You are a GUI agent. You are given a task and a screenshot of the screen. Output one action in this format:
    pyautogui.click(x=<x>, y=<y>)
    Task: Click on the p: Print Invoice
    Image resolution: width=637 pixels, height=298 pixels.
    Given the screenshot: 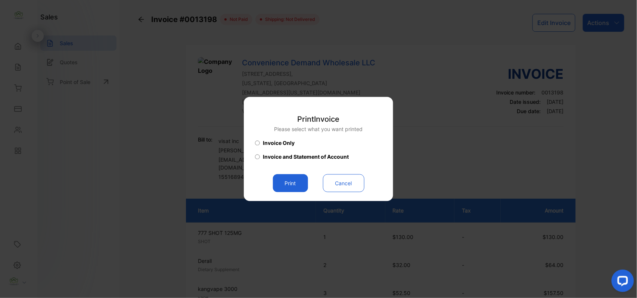 What is the action you would take?
    pyautogui.click(x=318, y=119)
    